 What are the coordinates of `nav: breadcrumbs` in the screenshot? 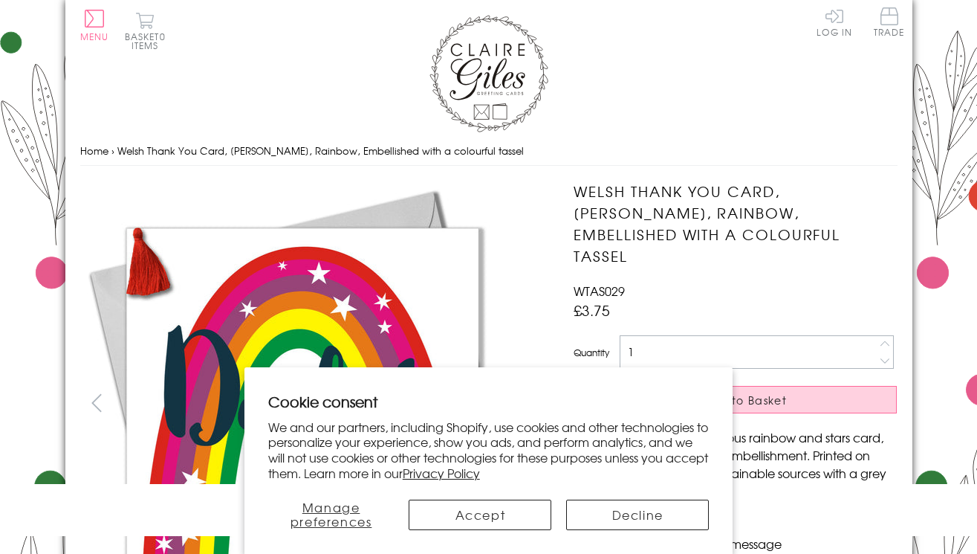 It's located at (489, 151).